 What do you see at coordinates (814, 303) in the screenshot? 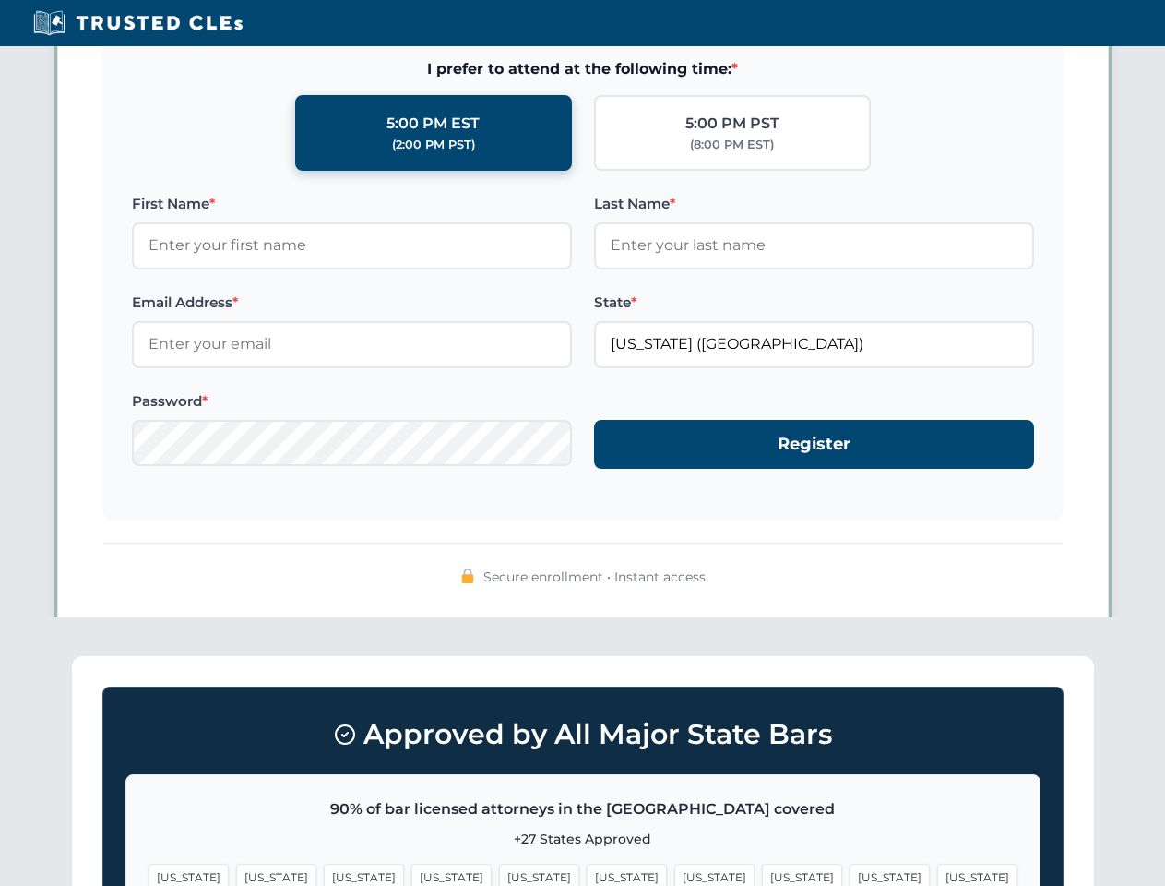
I see `label: State` at bounding box center [814, 303].